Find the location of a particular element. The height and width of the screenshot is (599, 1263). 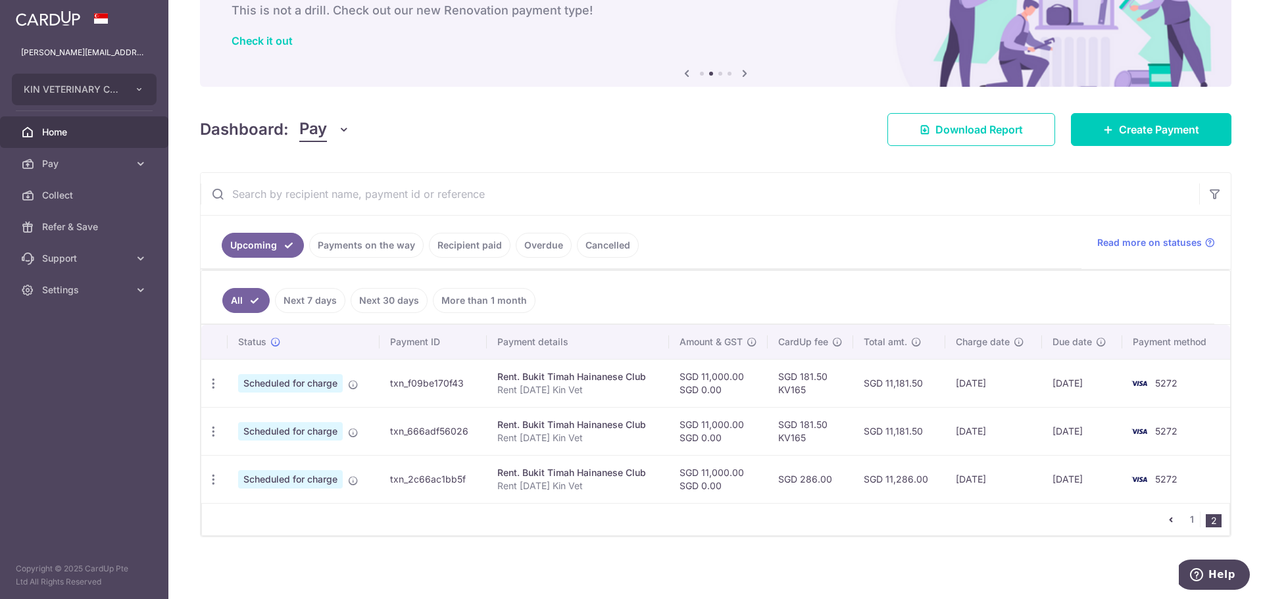

a: All is located at coordinates (246, 301).